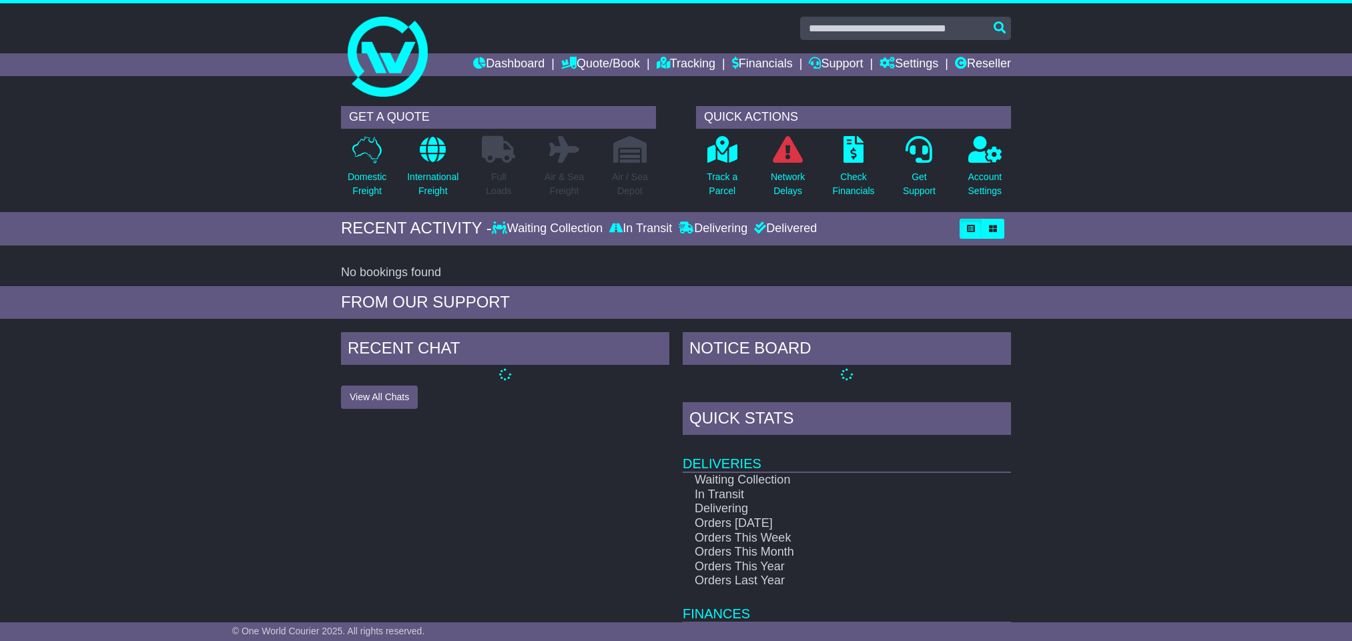 The width and height of the screenshot is (1352, 641). Describe the element at coordinates (854, 117) in the screenshot. I see `div: QUICK ACTIONS` at that location.